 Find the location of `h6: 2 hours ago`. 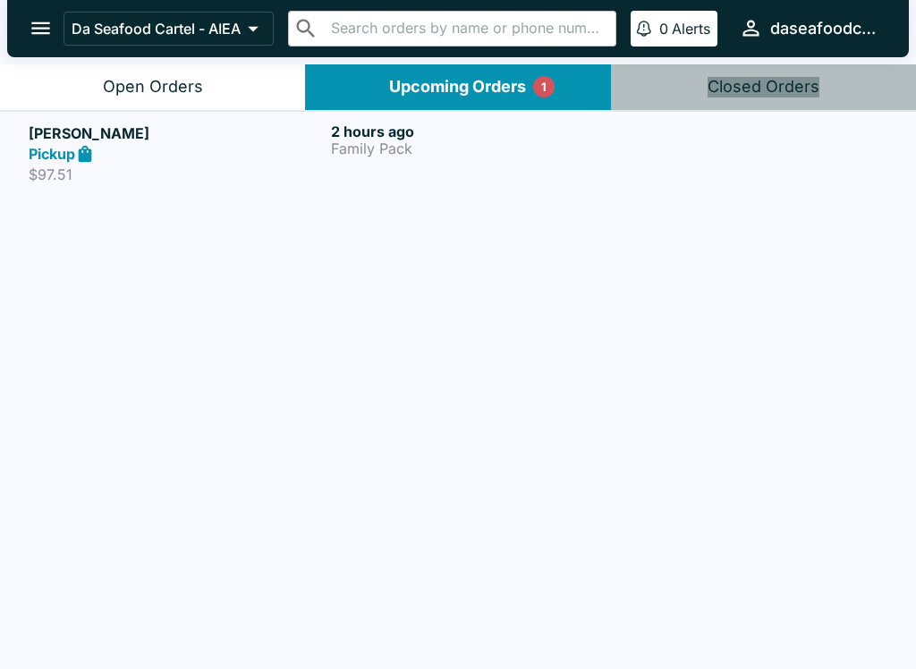

h6: 2 hours ago is located at coordinates (479, 132).